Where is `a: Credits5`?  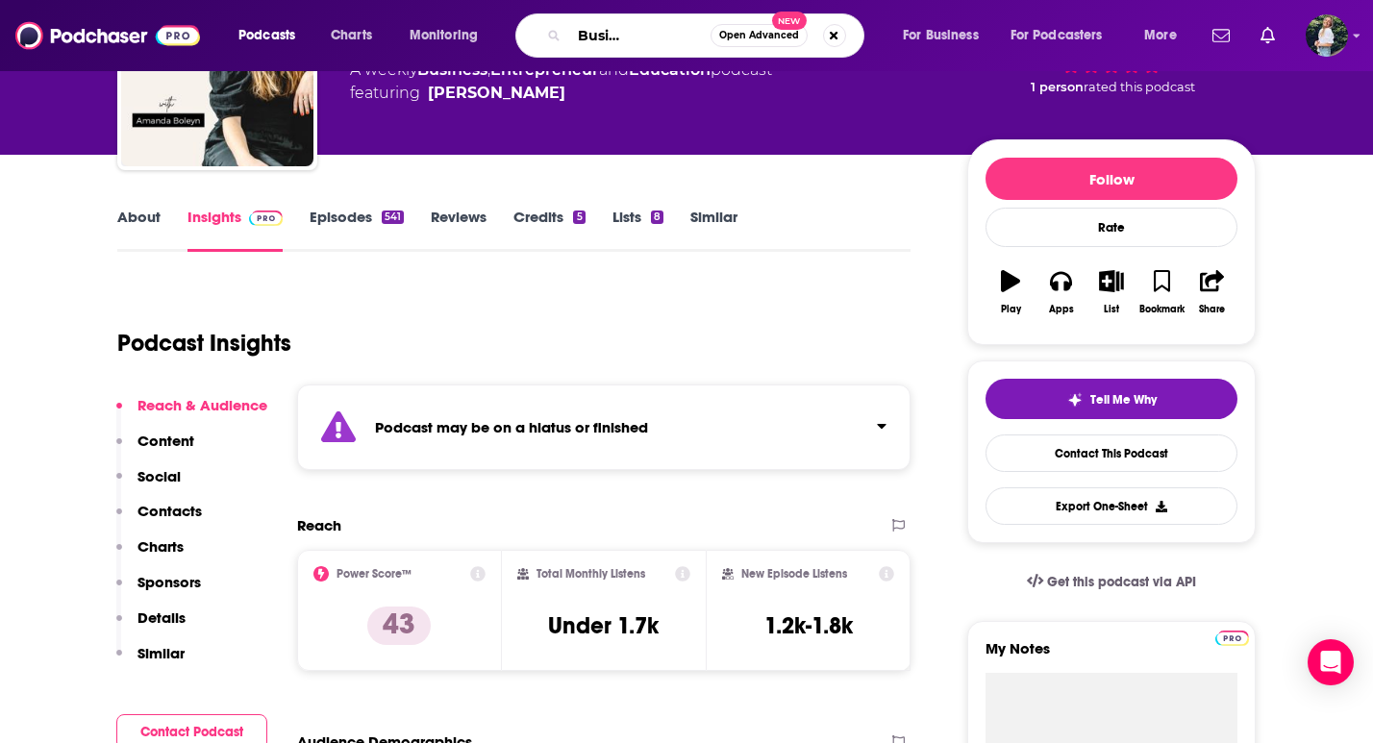
a: Credits5 is located at coordinates (549, 230).